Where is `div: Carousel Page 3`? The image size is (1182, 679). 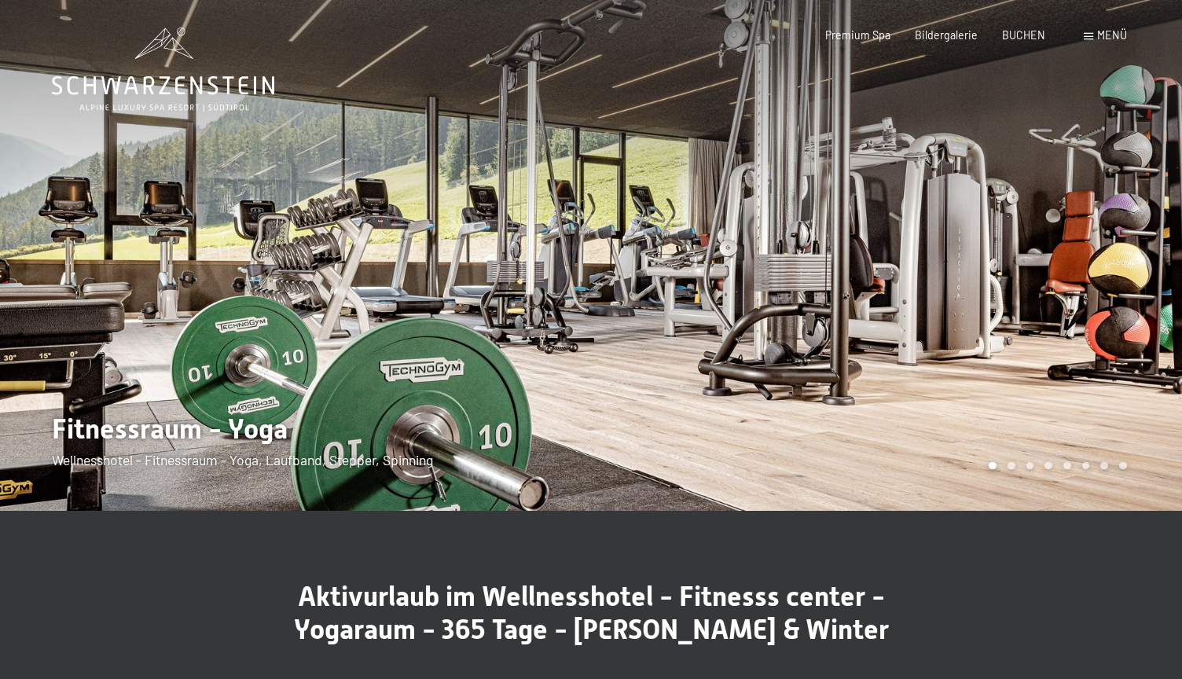 div: Carousel Page 3 is located at coordinates (1030, 466).